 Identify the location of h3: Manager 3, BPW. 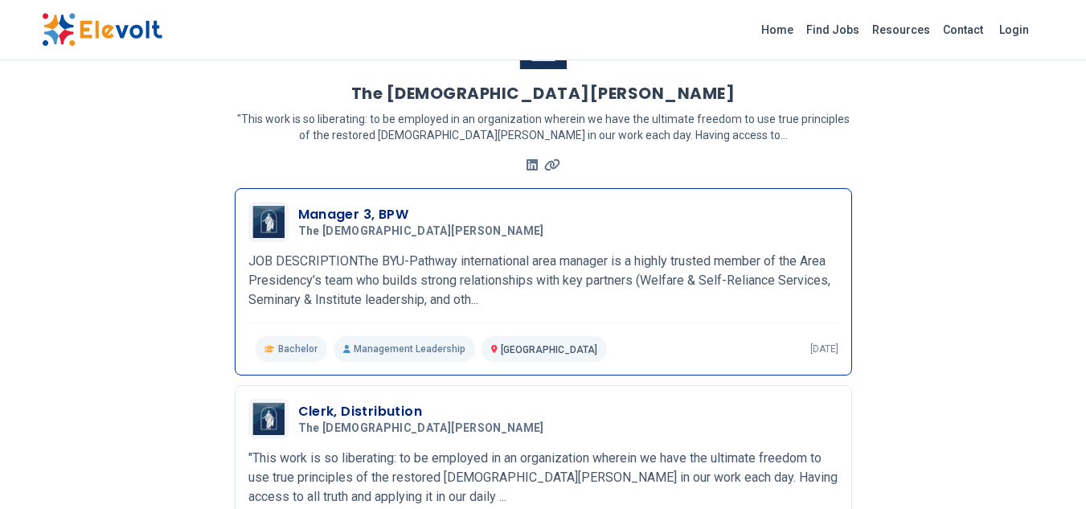
(425, 215).